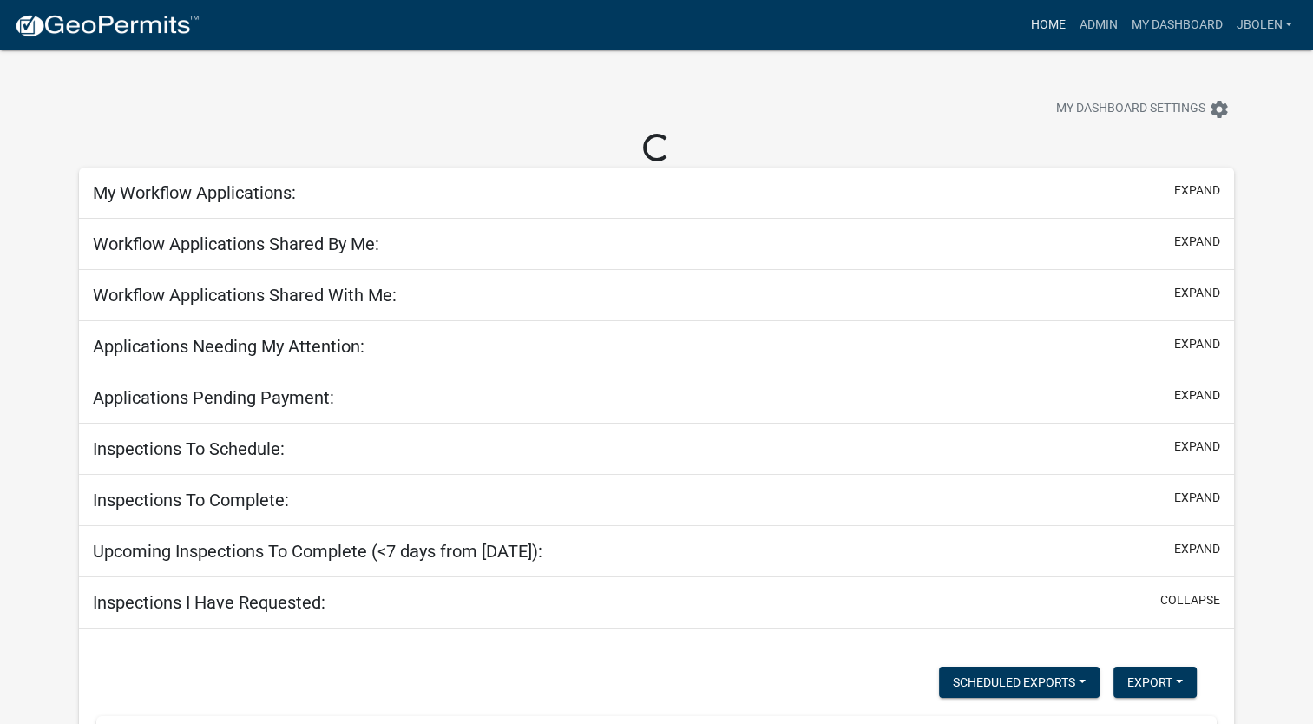 This screenshot has width=1313, height=724. I want to click on button: Scheduled Exports, so click(1018, 682).